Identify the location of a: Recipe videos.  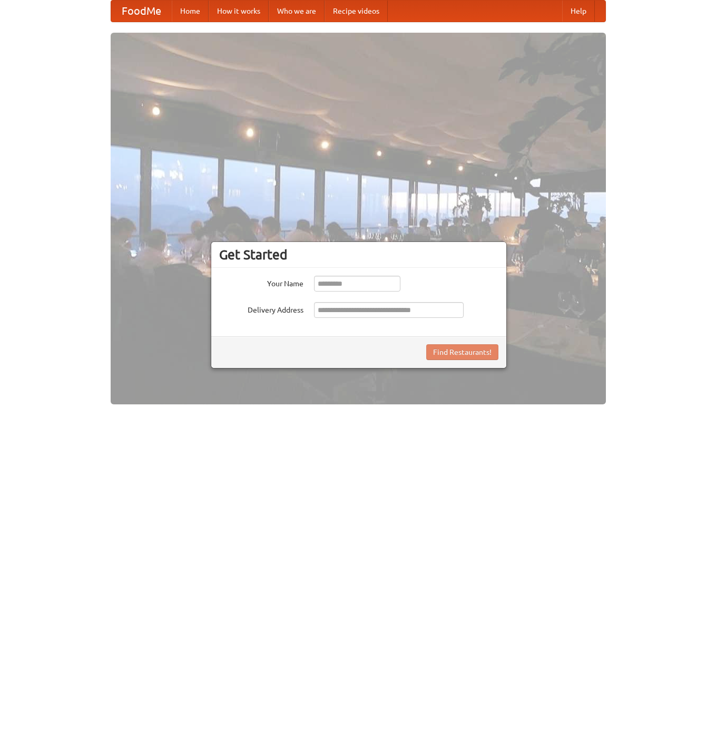
(356, 11).